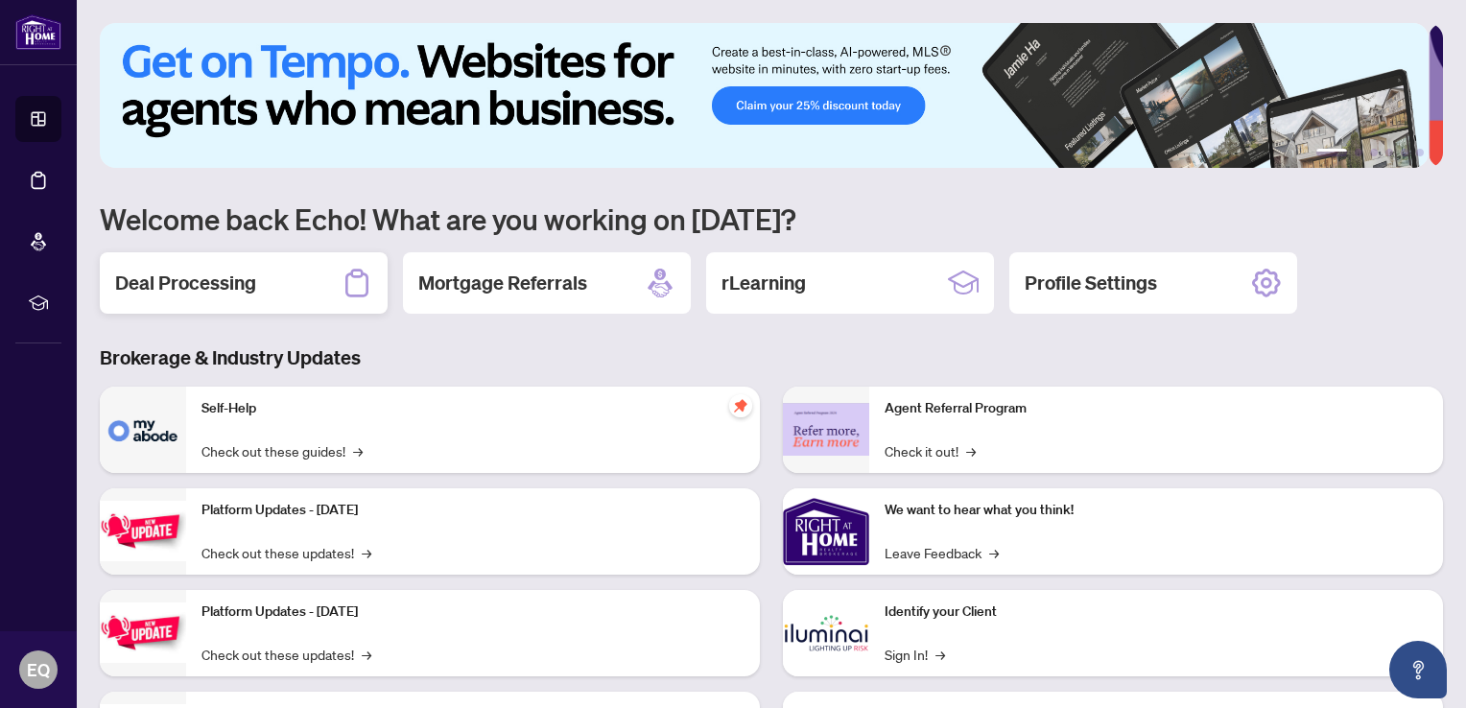  What do you see at coordinates (143, 430) in the screenshot?
I see `img: Self-Help` at bounding box center [143, 430].